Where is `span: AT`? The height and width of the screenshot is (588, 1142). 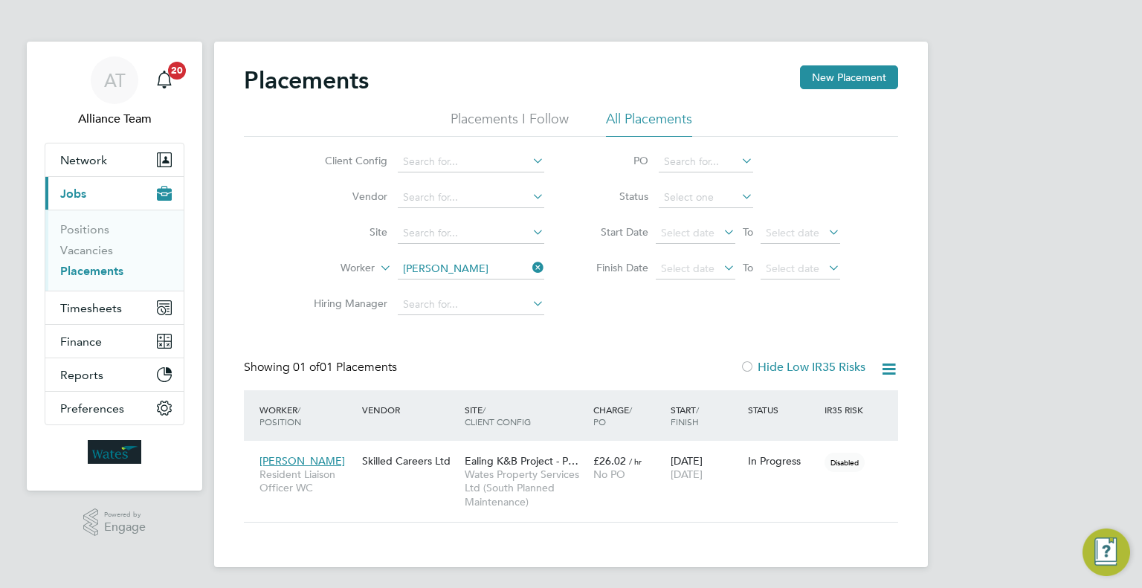
span: AT is located at coordinates (114, 80).